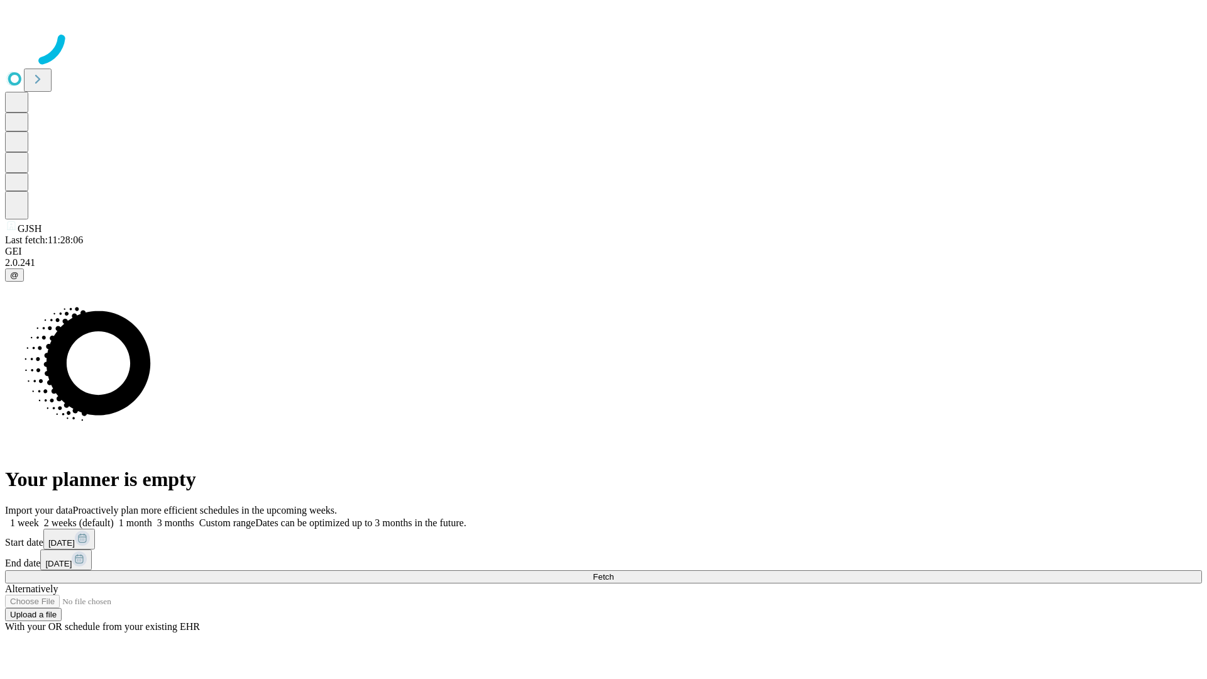  What do you see at coordinates (102, 626) in the screenshot?
I see `span: With your OR schedule from your existing EHR` at bounding box center [102, 626].